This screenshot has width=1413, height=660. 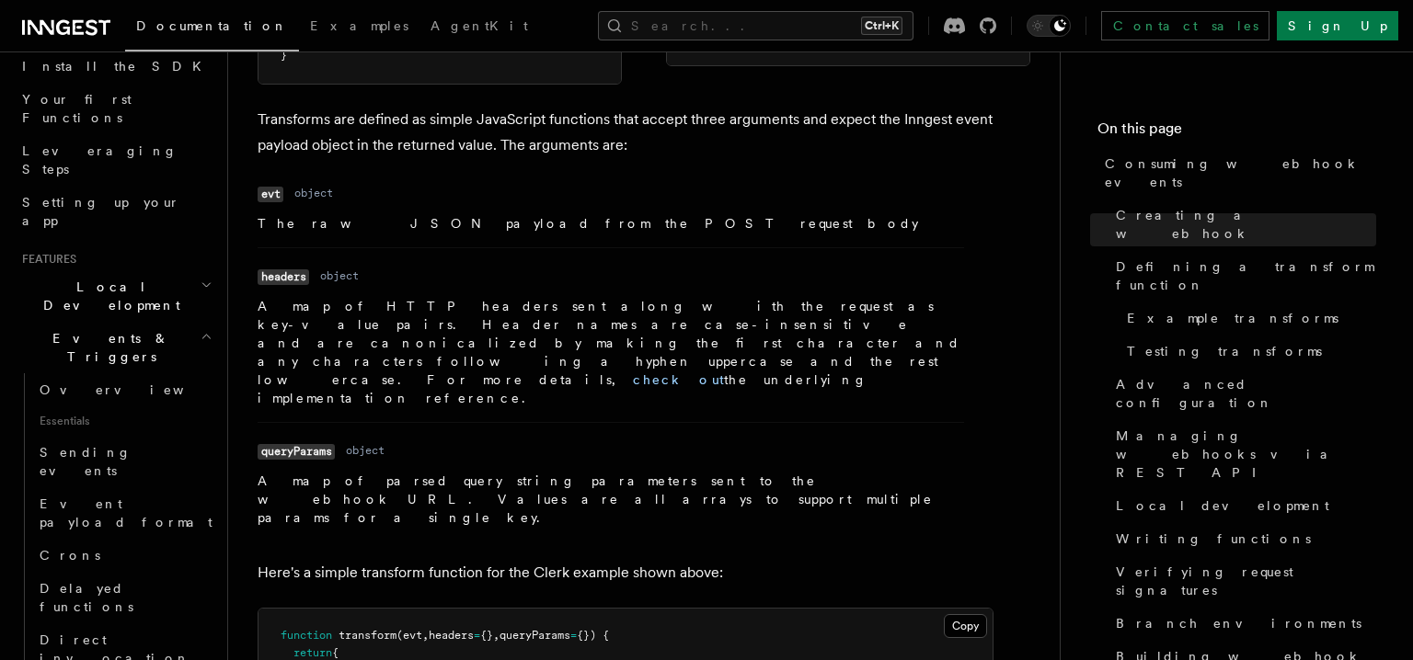 What do you see at coordinates (611, 499) in the screenshot?
I see `p: A map of parsed query string parameters sent to the webhook URL. Values are all arrays to support...` at bounding box center [611, 499].